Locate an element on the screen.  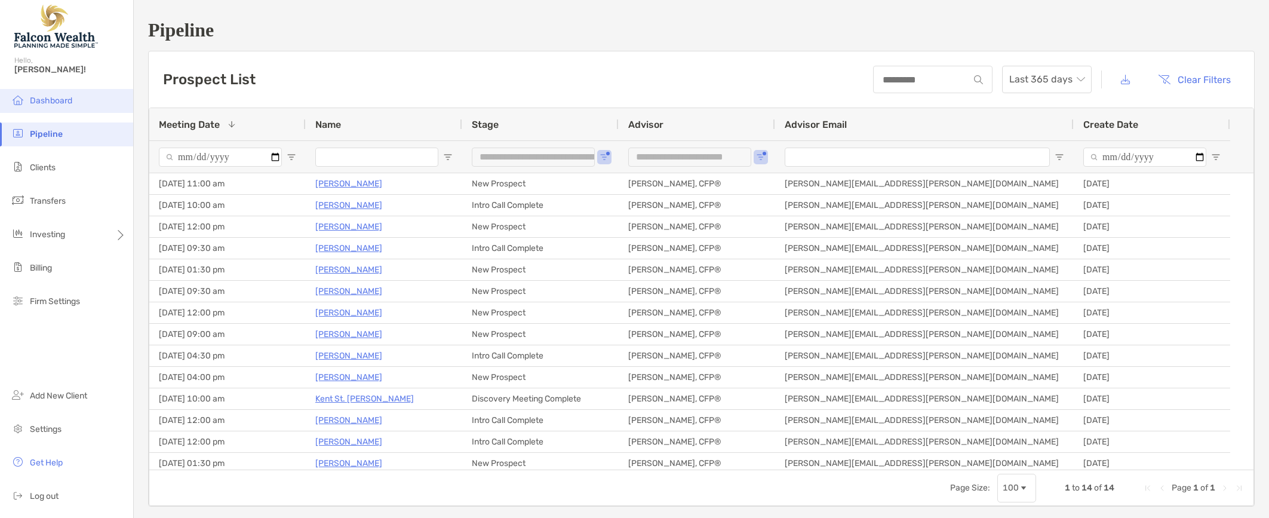
img: pipeline icon is located at coordinates (18, 133).